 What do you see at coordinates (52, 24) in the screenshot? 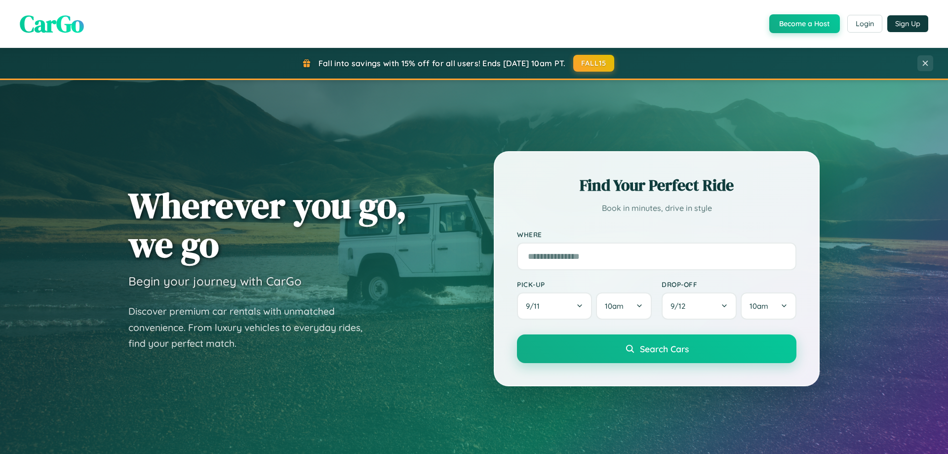
I see `span: CarGo` at bounding box center [52, 24].